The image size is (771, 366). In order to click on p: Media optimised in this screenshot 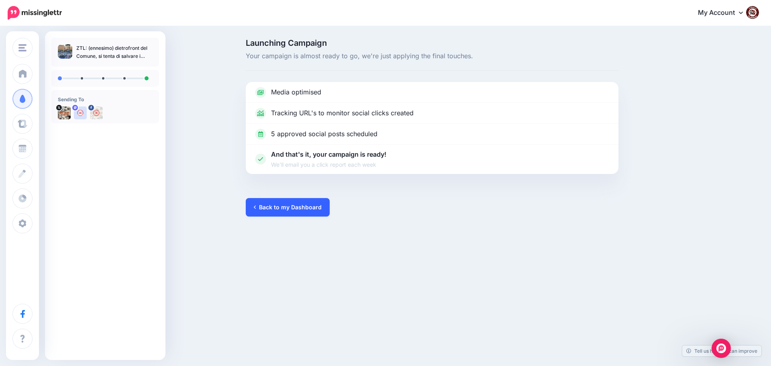, I will do `click(296, 92)`.